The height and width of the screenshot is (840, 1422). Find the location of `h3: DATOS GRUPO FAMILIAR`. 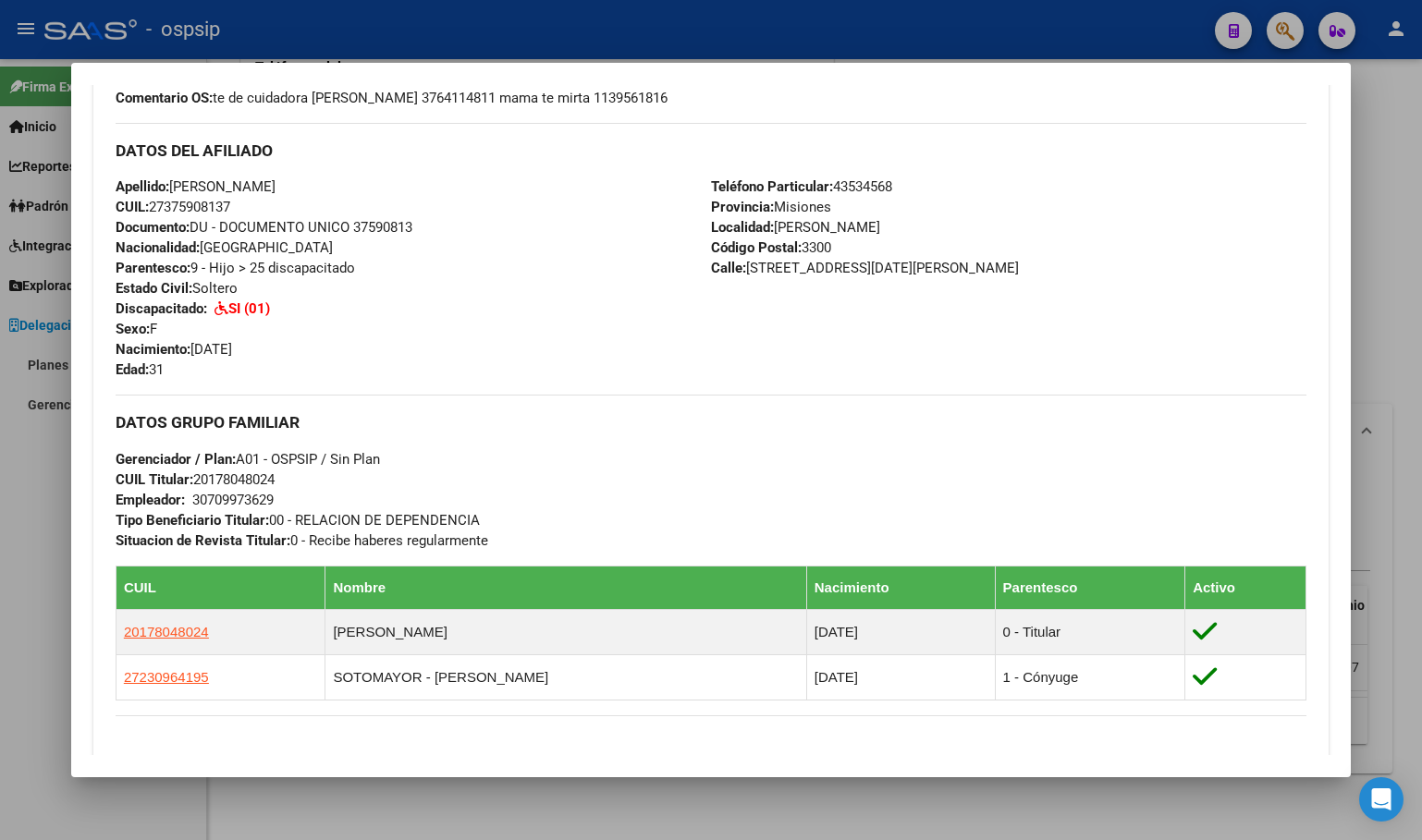

h3: DATOS GRUPO FAMILIAR is located at coordinates (711, 423).